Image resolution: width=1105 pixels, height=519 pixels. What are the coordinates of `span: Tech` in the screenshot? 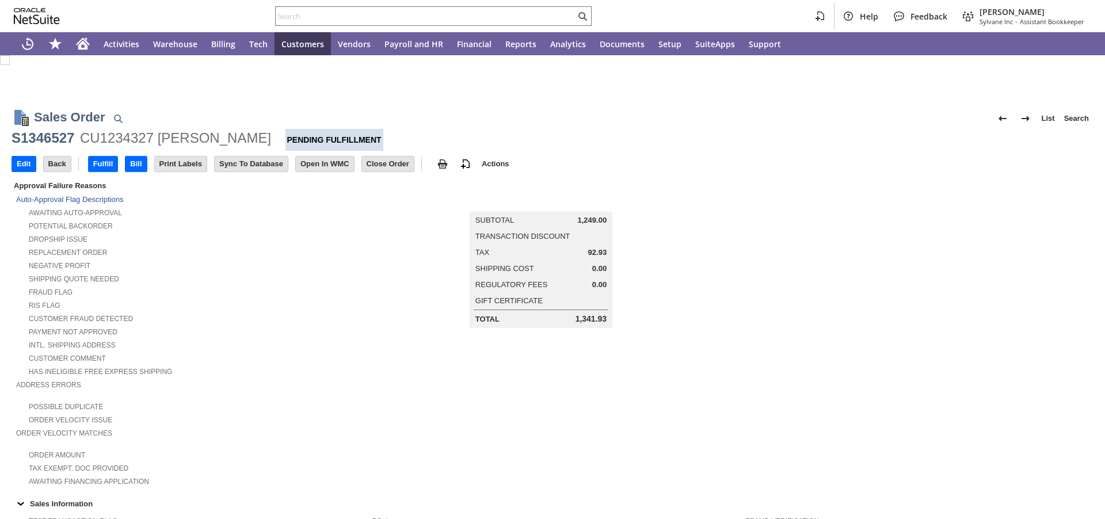 It's located at (258, 44).